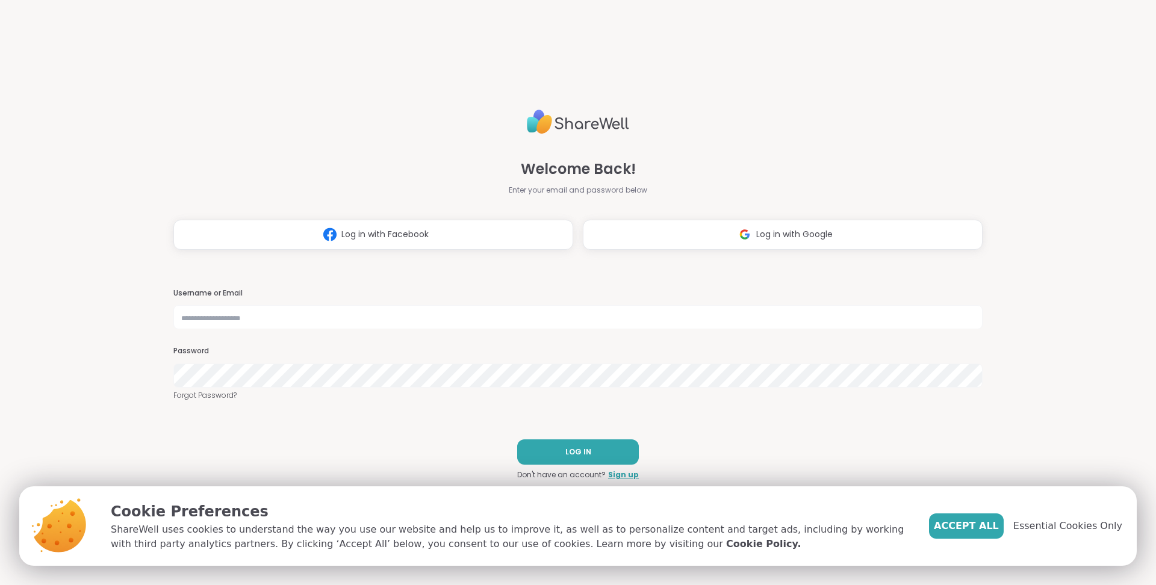  What do you see at coordinates (1068, 526) in the screenshot?
I see `span: Essential Cookies Only` at bounding box center [1068, 526].